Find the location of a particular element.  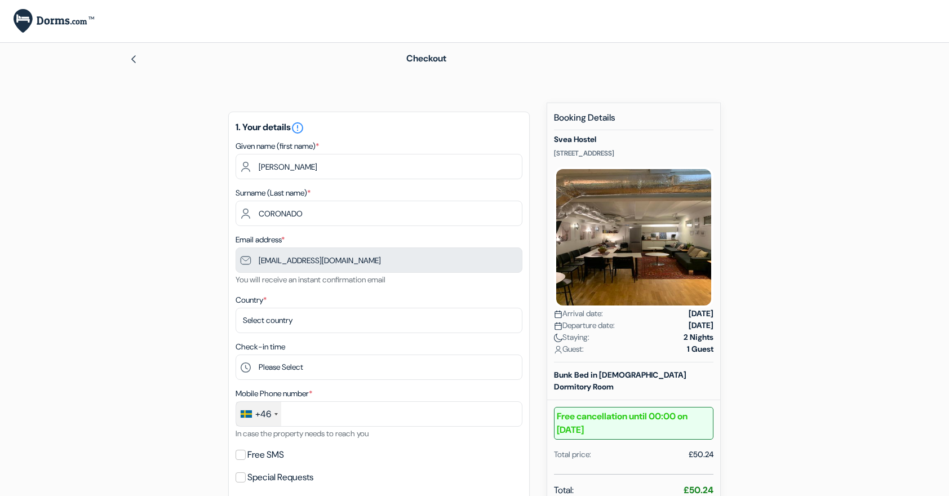

label: Email address is located at coordinates (260, 239).